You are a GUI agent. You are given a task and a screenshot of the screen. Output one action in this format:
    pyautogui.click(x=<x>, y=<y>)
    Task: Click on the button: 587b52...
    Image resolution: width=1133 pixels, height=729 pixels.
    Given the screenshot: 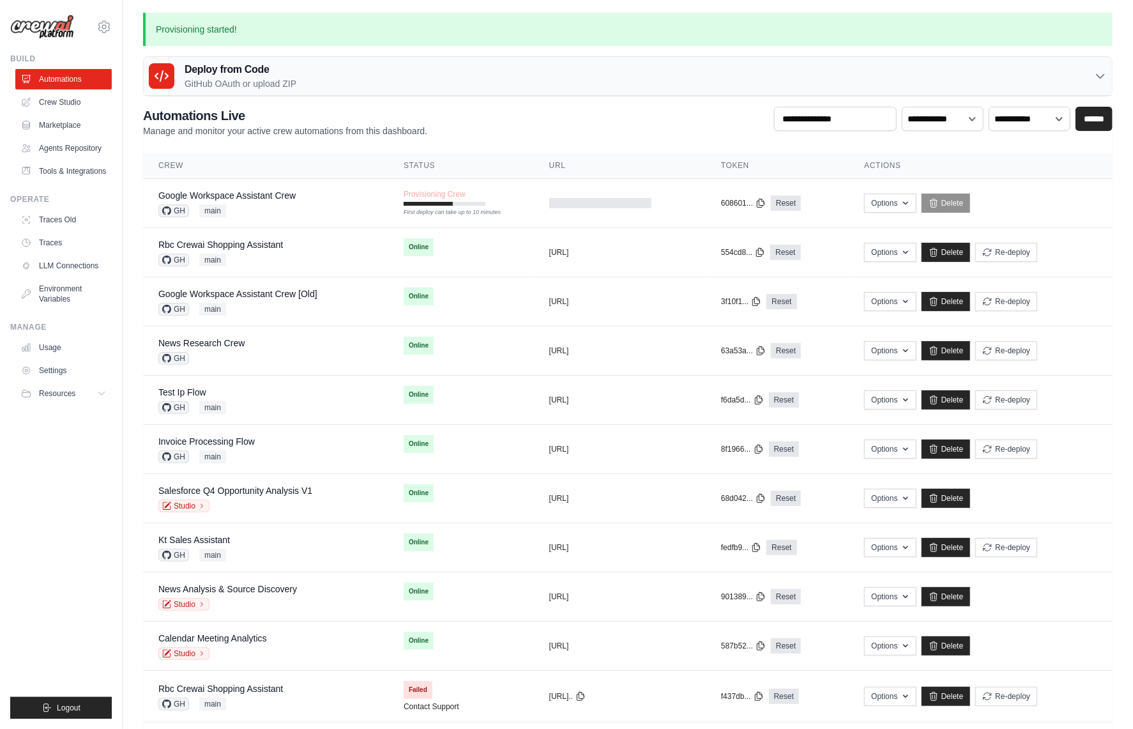 What is the action you would take?
    pyautogui.click(x=744, y=646)
    